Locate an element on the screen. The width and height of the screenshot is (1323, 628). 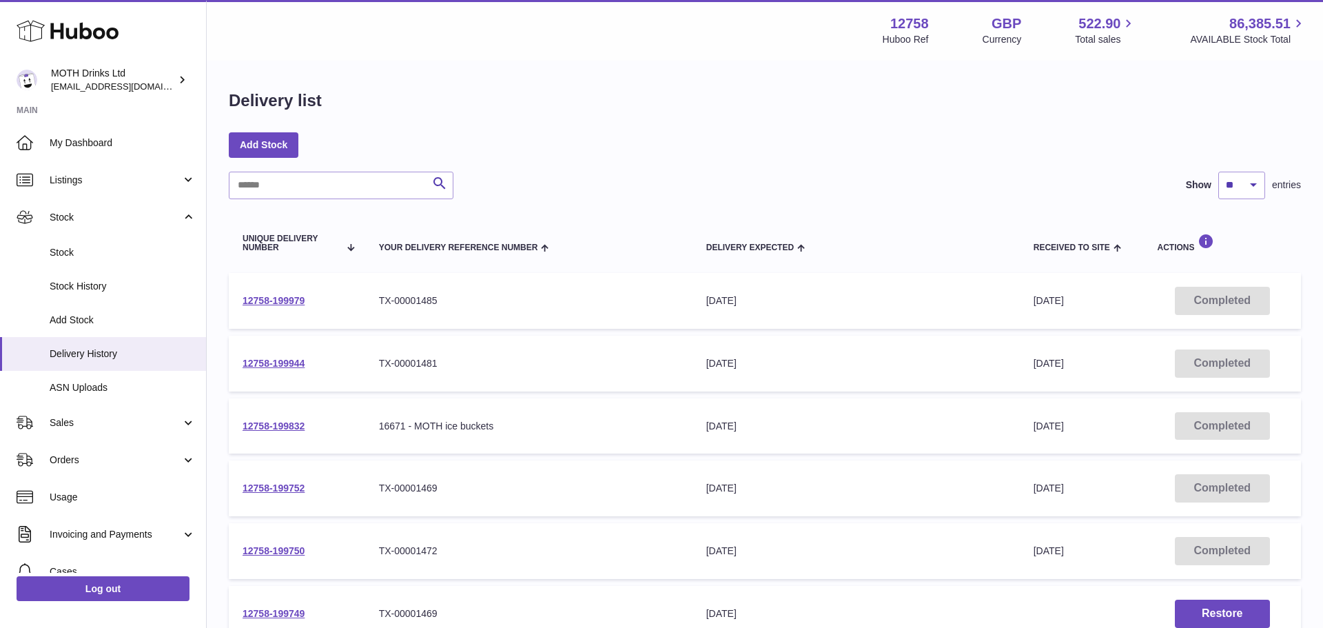
span: Invoicing and Payments is located at coordinates (115, 534).